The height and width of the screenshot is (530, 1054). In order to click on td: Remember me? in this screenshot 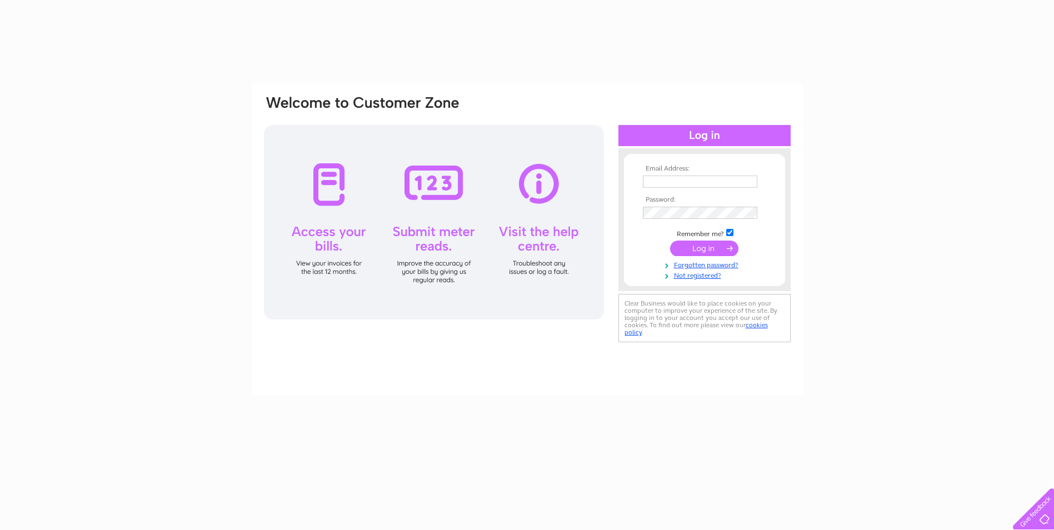, I will do `click(704, 233)`.